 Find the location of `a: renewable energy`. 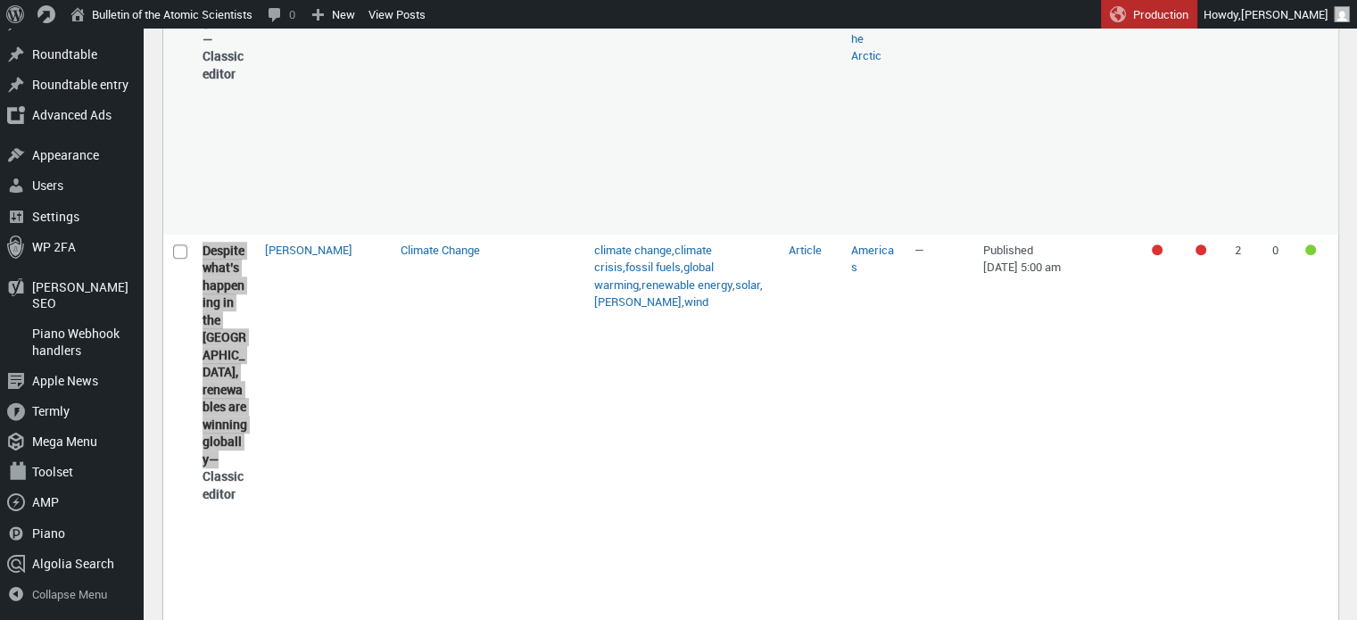

a: renewable energy is located at coordinates (687, 285).